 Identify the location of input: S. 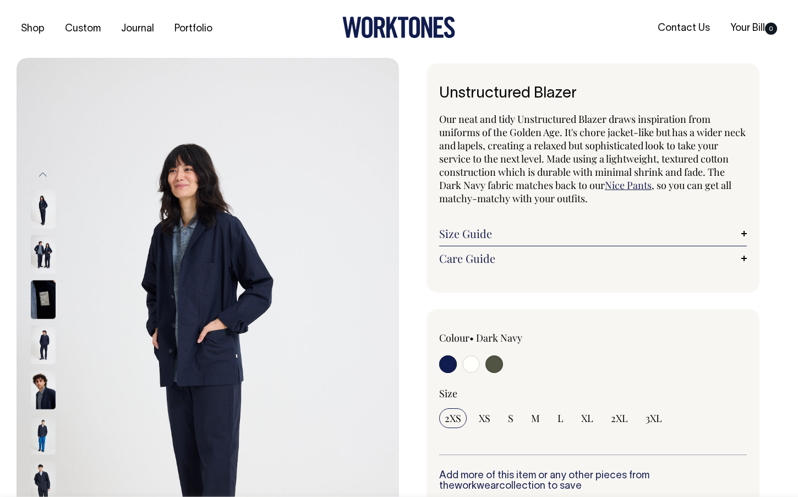
(511, 418).